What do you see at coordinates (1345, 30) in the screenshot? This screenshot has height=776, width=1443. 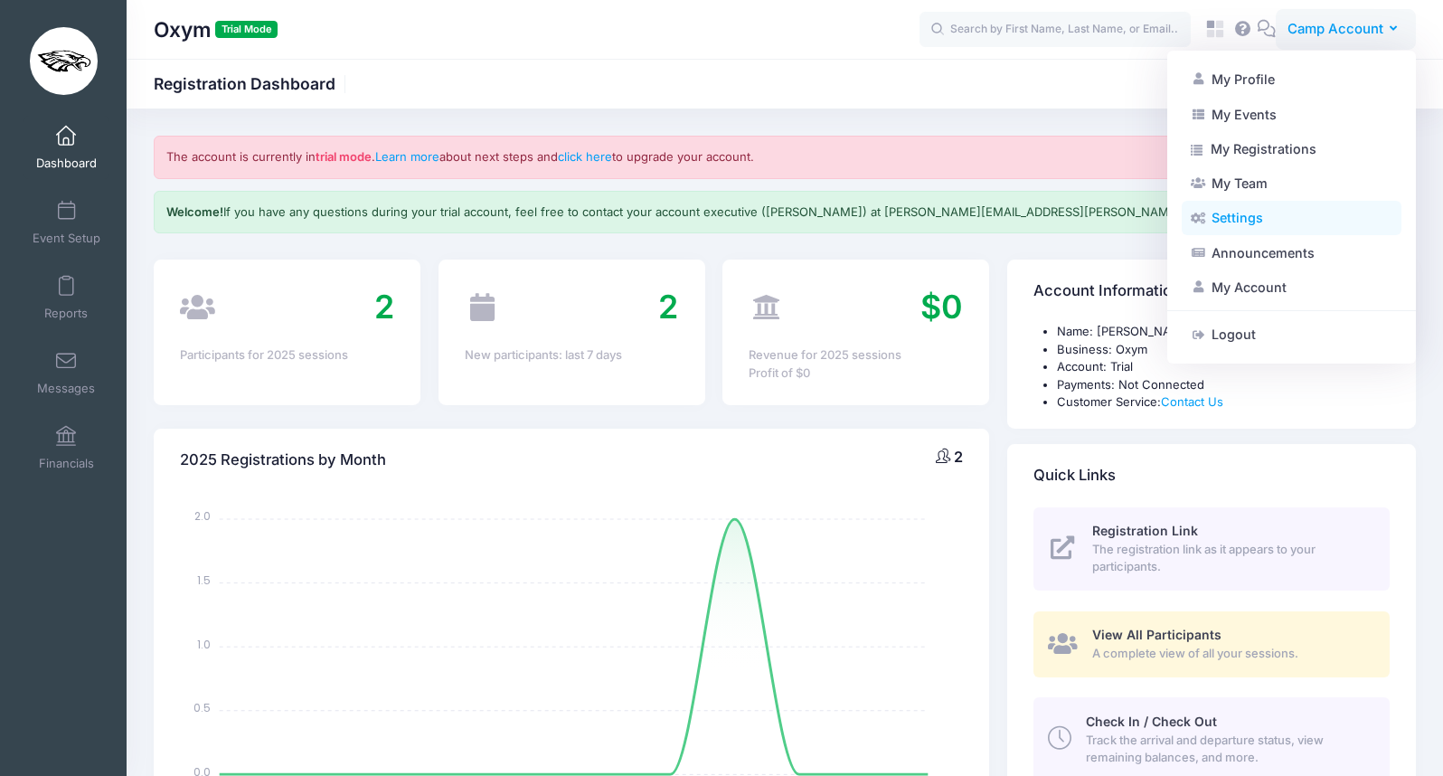 I see `button: Camp Account` at bounding box center [1345, 30].